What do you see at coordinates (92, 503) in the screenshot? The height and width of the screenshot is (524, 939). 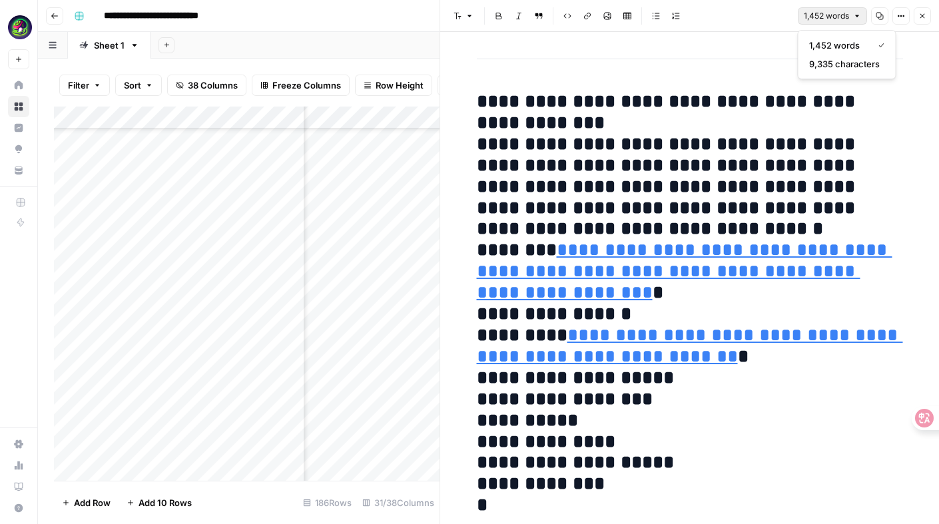 I see `span: Add Row` at bounding box center [92, 503].